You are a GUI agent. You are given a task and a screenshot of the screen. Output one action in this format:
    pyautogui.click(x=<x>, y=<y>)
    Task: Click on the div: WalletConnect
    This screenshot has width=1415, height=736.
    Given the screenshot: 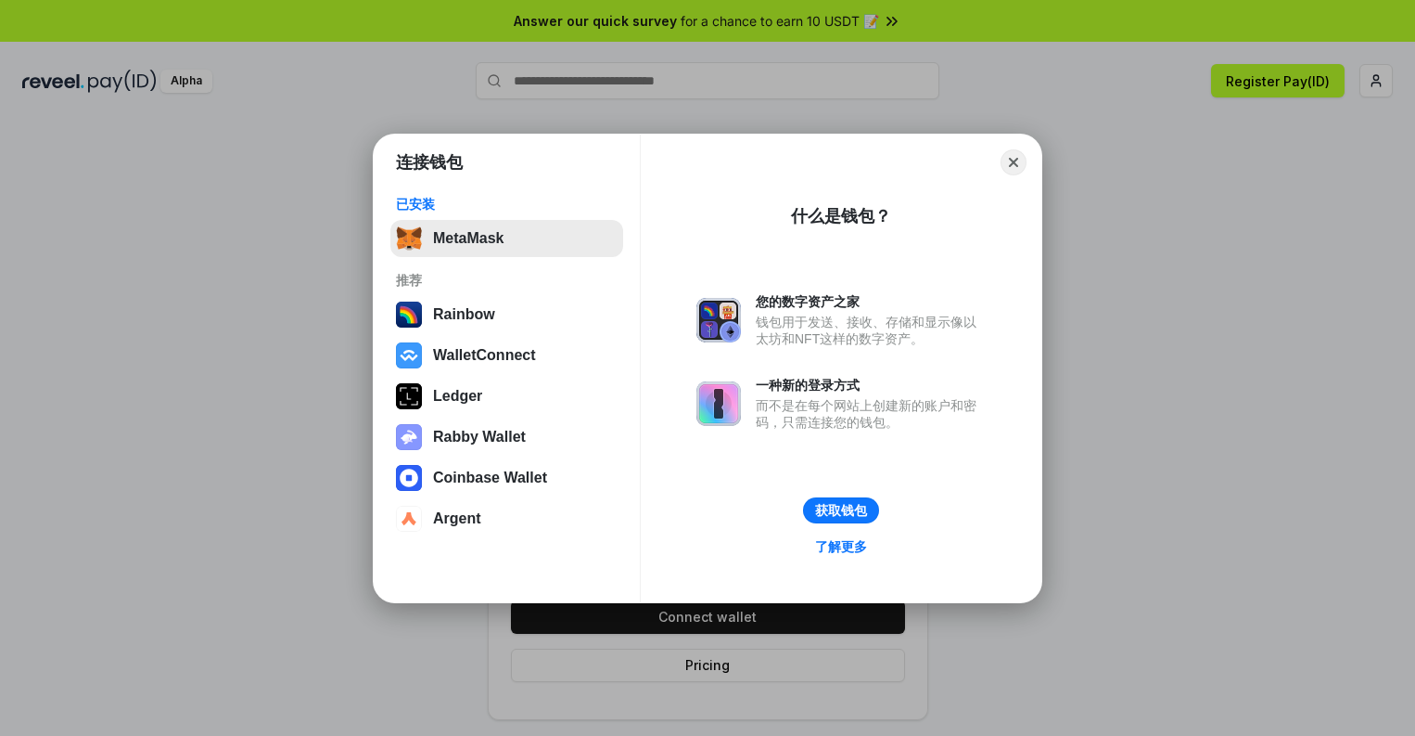 What is the action you would take?
    pyautogui.click(x=484, y=355)
    